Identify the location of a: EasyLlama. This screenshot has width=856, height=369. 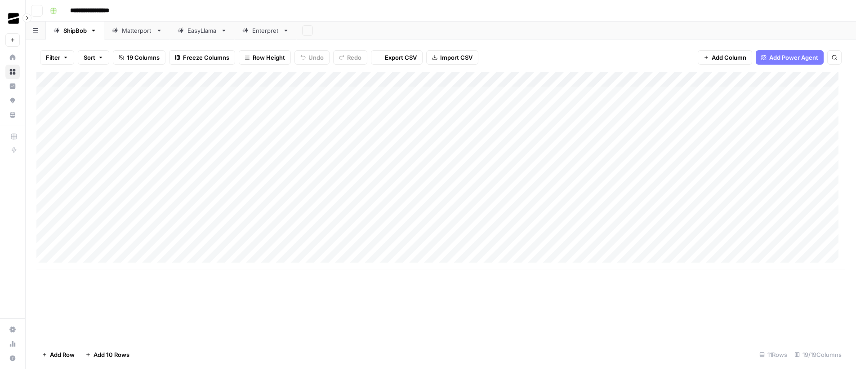
(202, 31).